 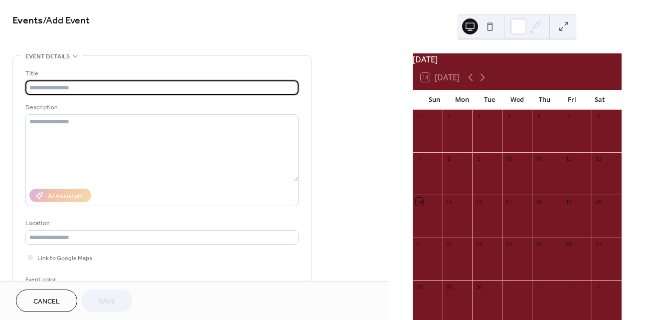 What do you see at coordinates (27, 20) in the screenshot?
I see `a: Events` at bounding box center [27, 20].